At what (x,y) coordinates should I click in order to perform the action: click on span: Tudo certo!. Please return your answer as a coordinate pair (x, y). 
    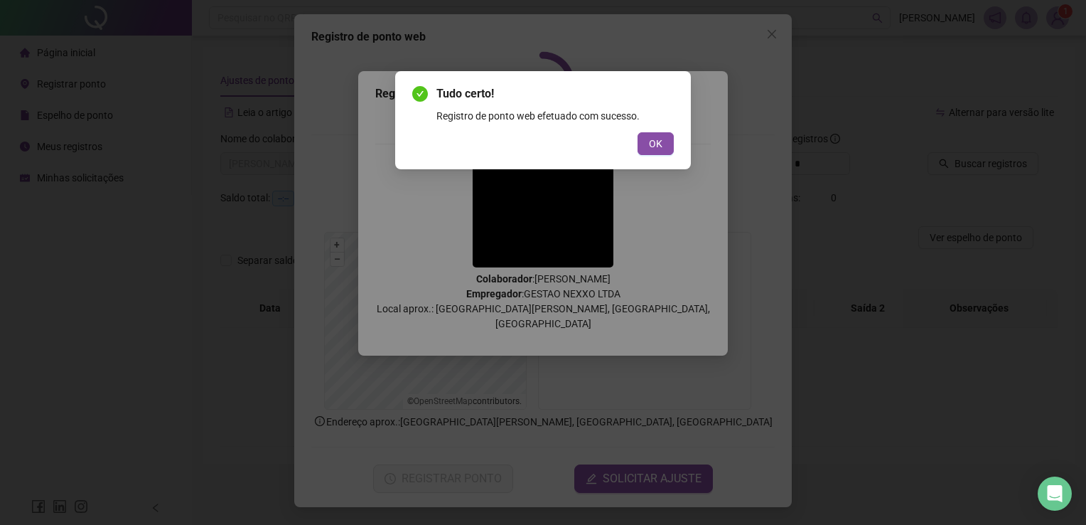
    Looking at the image, I should click on (555, 94).